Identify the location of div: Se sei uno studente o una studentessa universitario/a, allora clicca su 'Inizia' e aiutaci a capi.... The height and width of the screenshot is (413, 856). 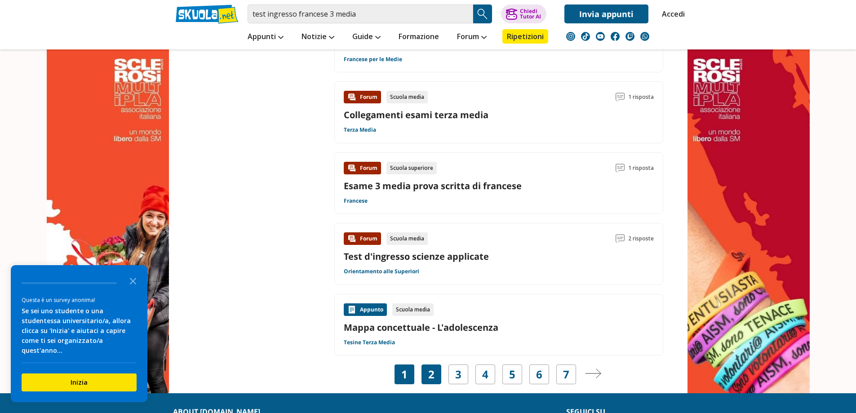
(79, 331).